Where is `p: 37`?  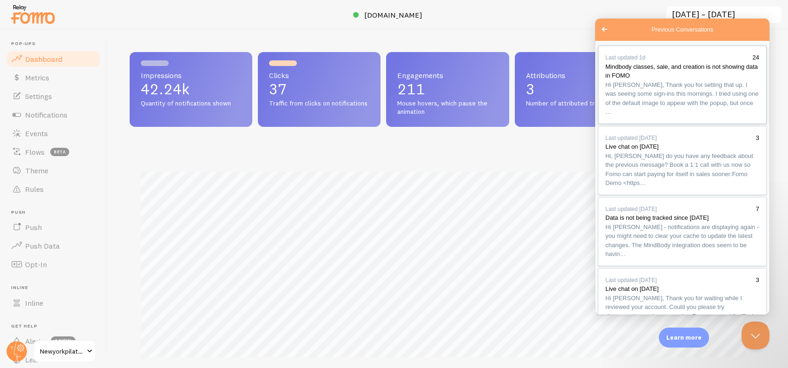
p: 37 is located at coordinates (319, 89).